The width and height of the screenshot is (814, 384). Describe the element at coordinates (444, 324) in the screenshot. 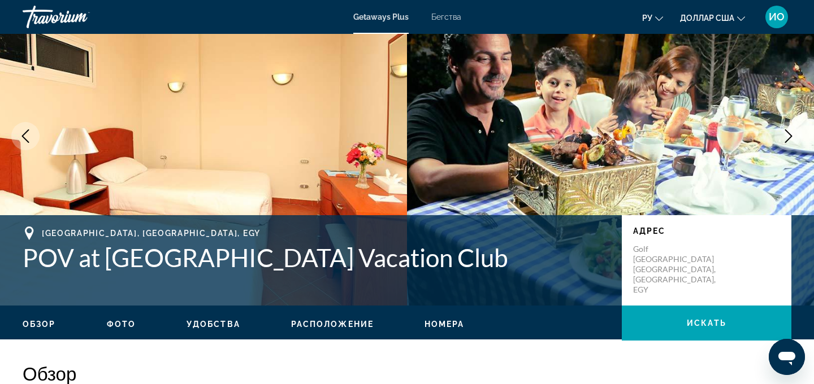

I see `button: Номера` at that location.